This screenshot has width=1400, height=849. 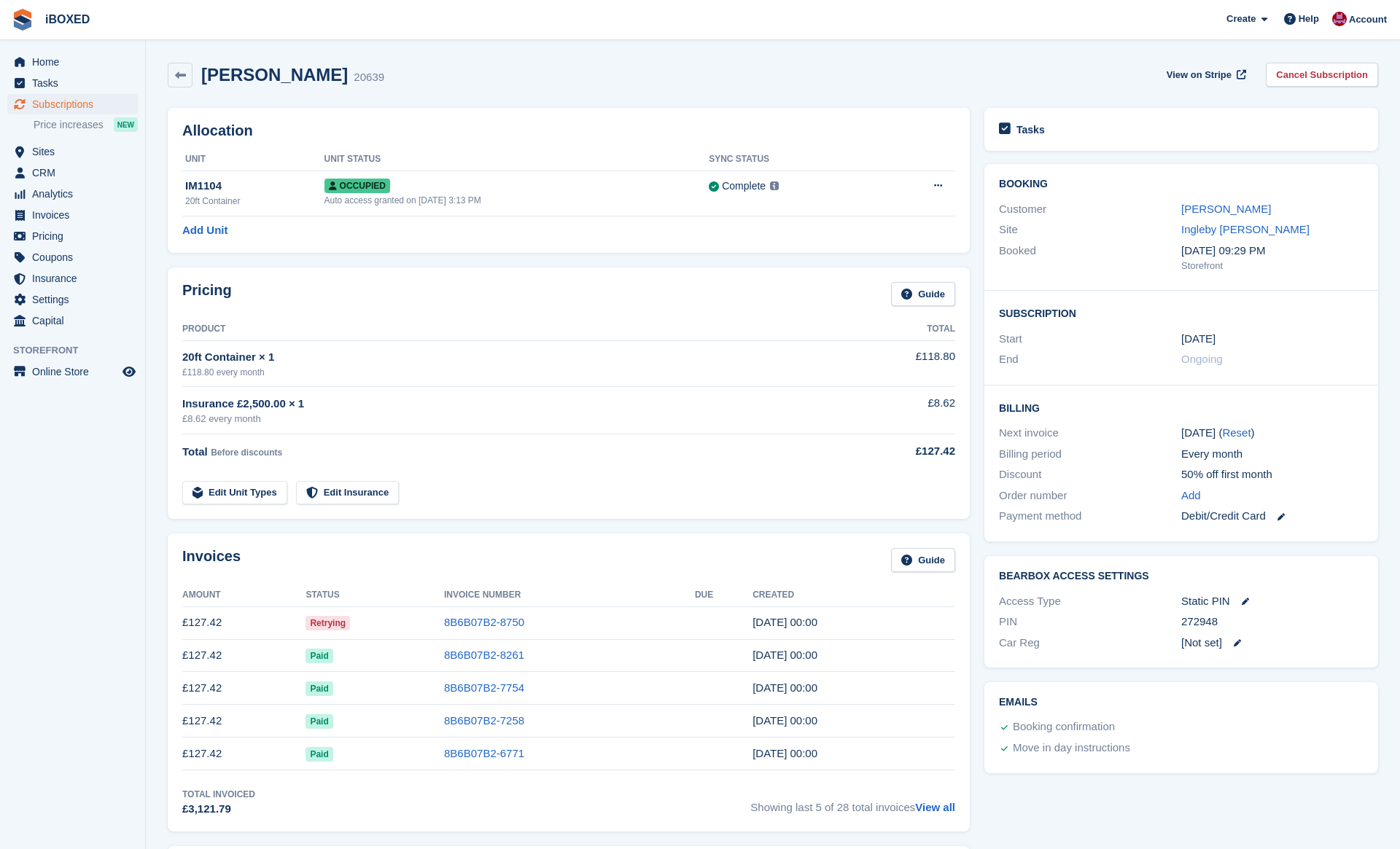 I want to click on div: £118.80 every month, so click(x=509, y=373).